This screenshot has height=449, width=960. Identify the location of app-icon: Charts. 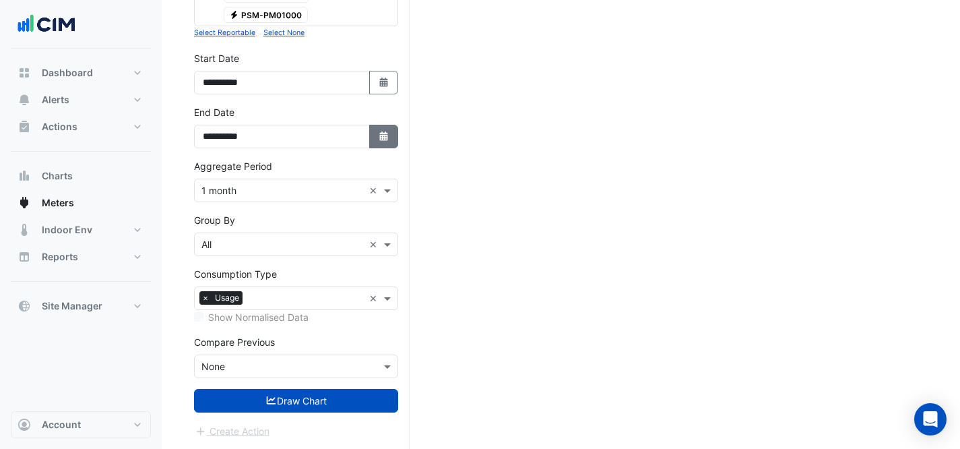
(24, 176).